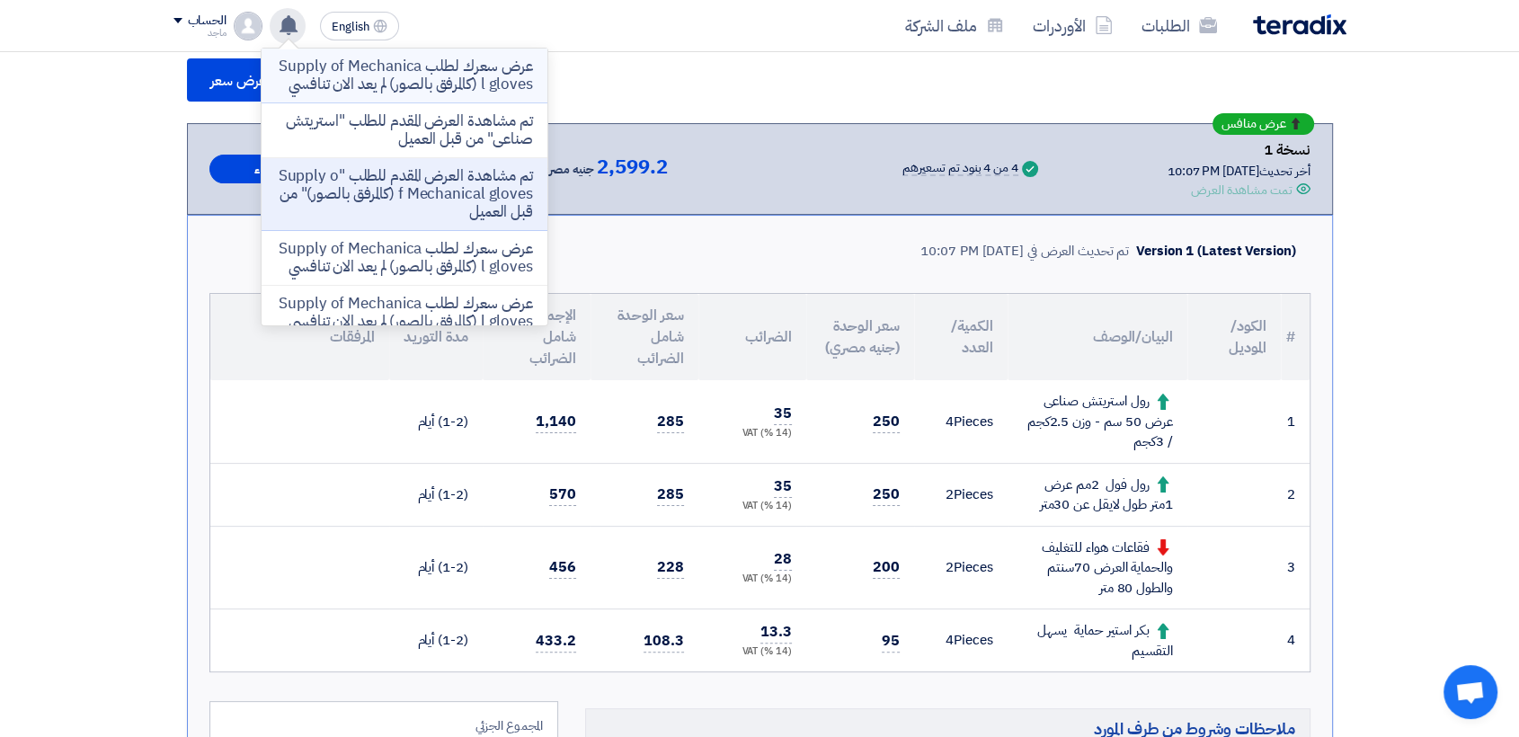 The image size is (1519, 737). What do you see at coordinates (961, 337) in the screenshot?
I see `th: الكمية/العدد` at bounding box center [961, 337].